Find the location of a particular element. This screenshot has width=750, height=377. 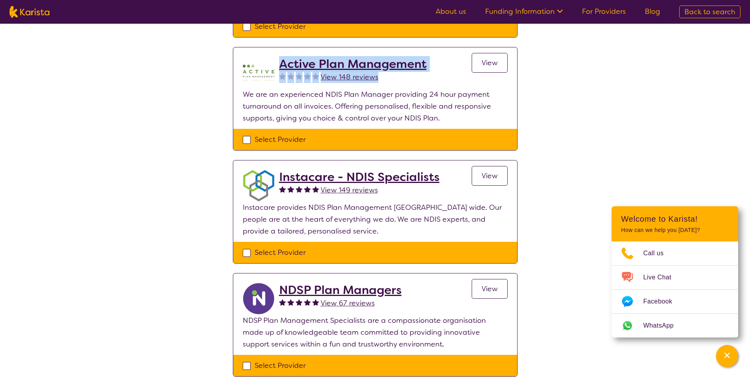

img: ryxpuxvt8mh1enfatjpo.png is located at coordinates (258, 299).